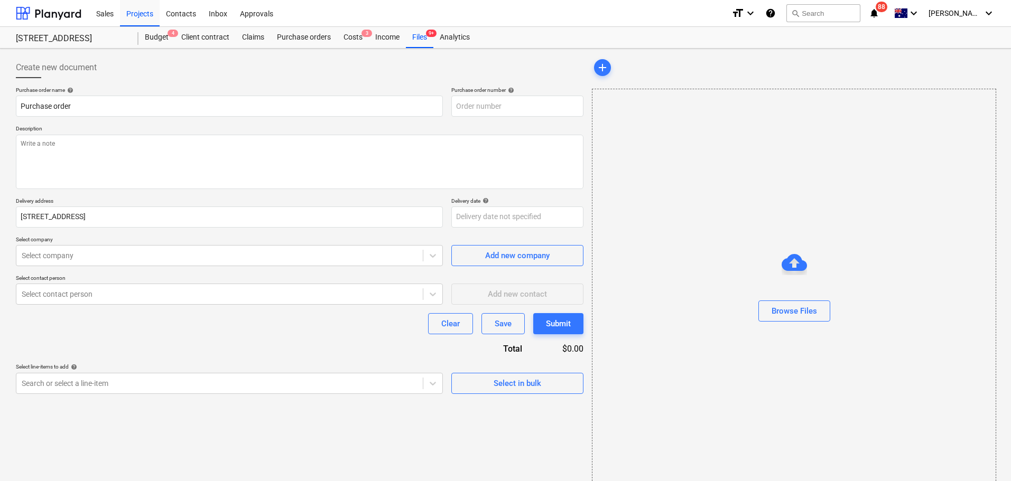 Image resolution: width=1011 pixels, height=481 pixels. Describe the element at coordinates (738, 13) in the screenshot. I see `i: format_size` at that location.